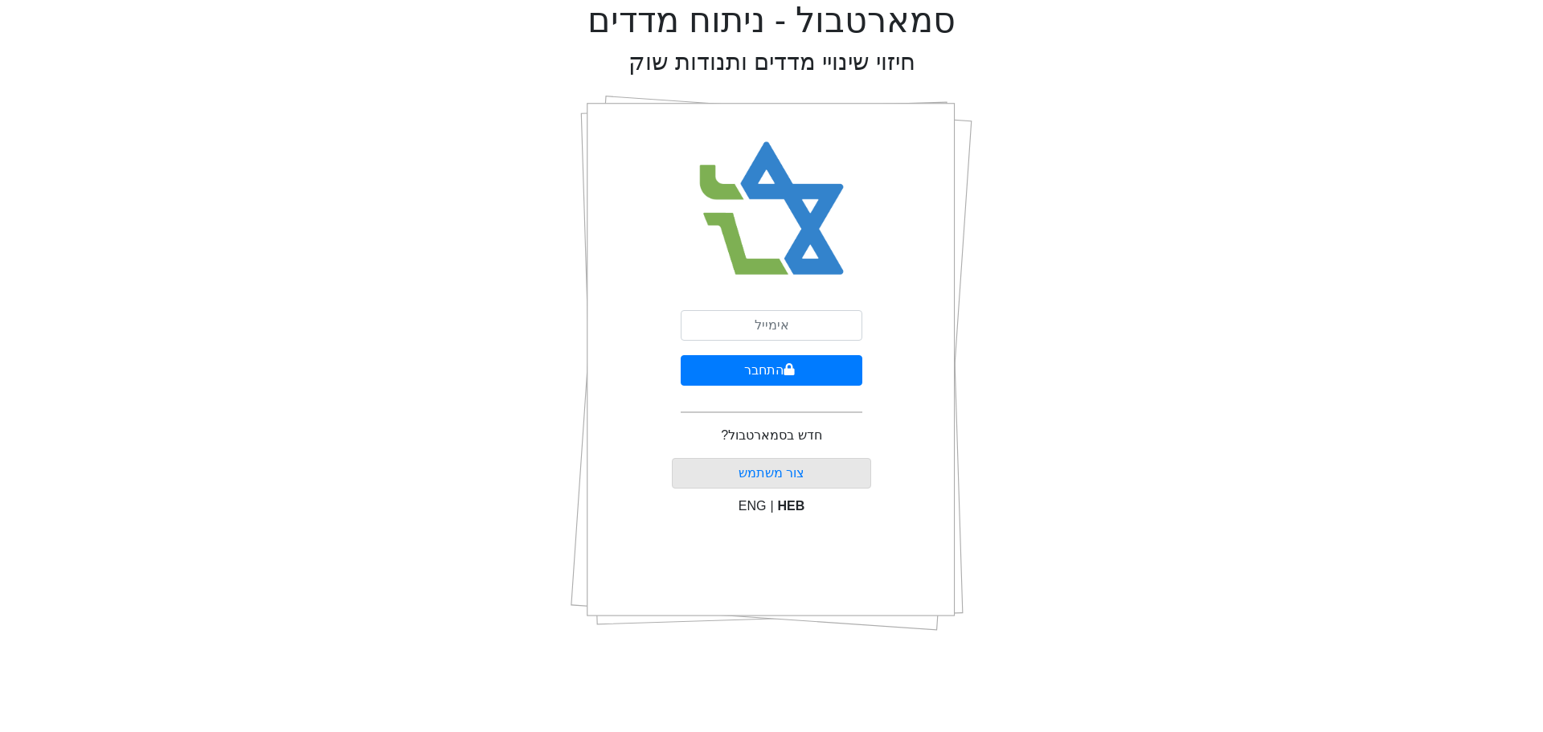  What do you see at coordinates (771, 62) in the screenshot?
I see `h2: חיזוי שינויי מדדים ותנודות שוק` at bounding box center [771, 62].